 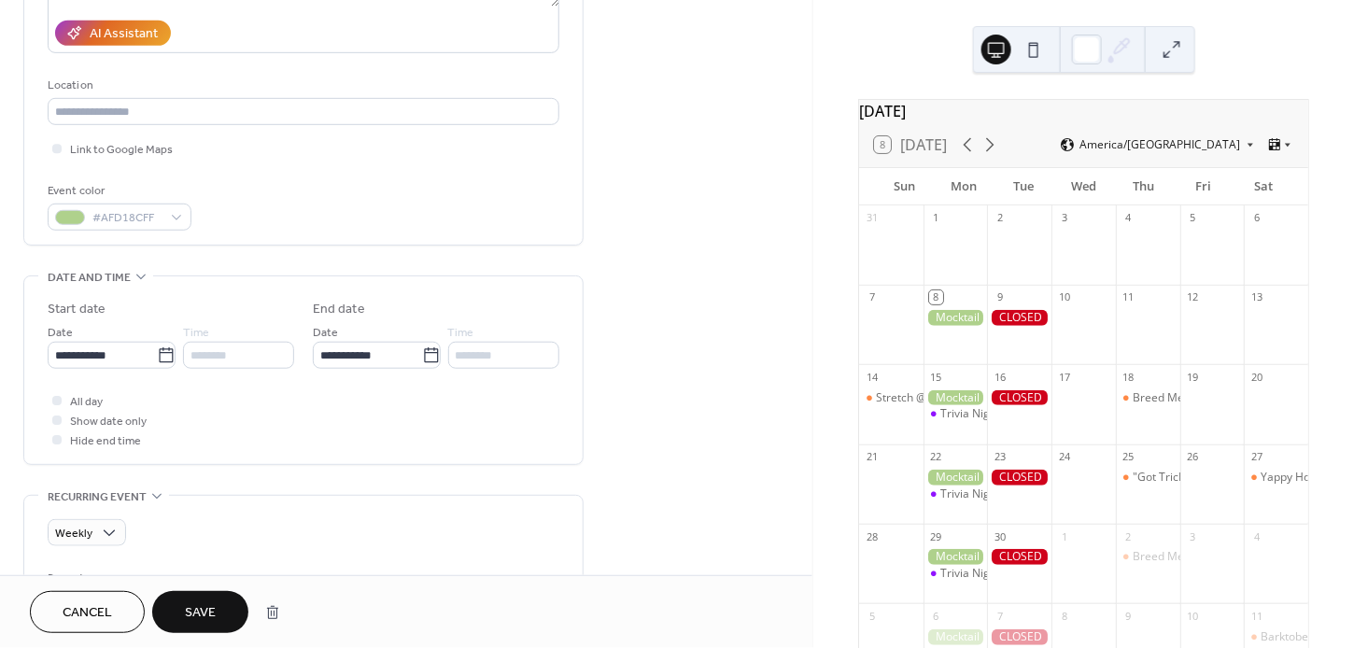 What do you see at coordinates (871, 457) in the screenshot?
I see `div: 21` at bounding box center [871, 457].